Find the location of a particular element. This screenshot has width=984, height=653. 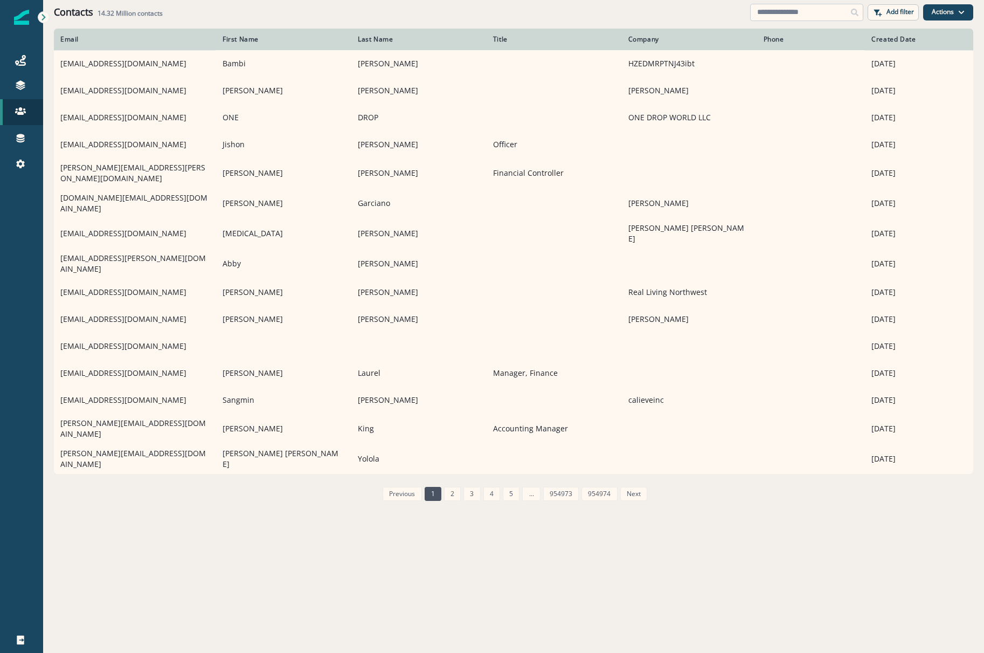

td: Abby is located at coordinates (283, 263).